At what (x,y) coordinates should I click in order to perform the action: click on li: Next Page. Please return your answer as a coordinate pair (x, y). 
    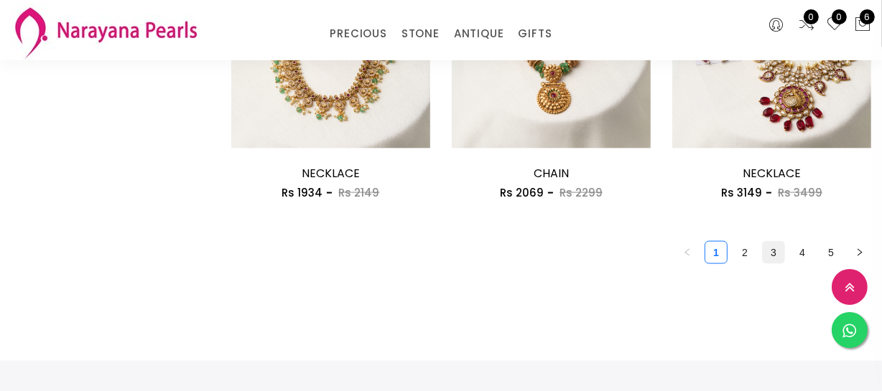
    Looking at the image, I should click on (860, 253).